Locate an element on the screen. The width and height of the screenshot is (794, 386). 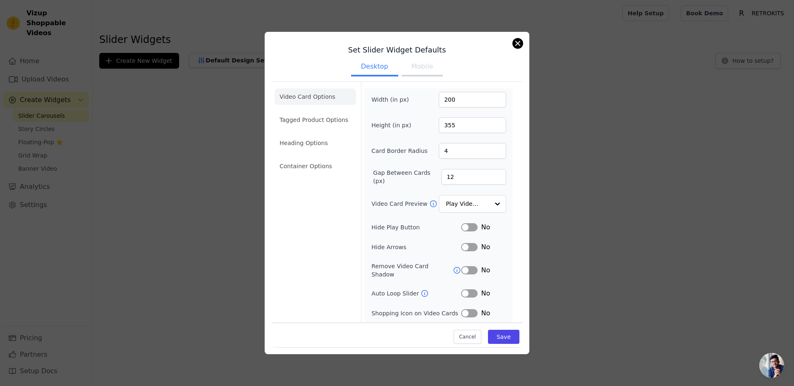
button: Save is located at coordinates (504, 338).